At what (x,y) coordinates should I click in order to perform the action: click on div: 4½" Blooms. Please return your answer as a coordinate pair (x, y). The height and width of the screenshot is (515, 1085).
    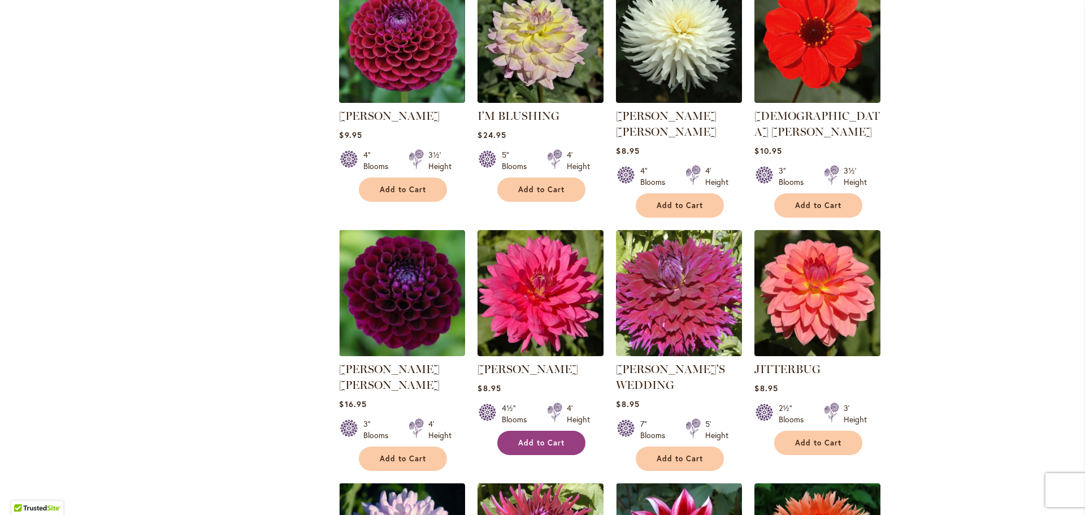
    Looking at the image, I should click on (517, 414).